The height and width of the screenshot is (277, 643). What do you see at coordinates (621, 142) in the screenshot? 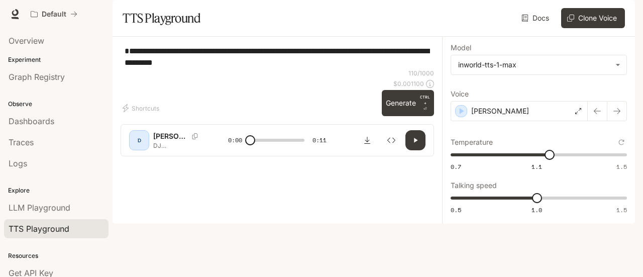
I see `button: Reset to default` at bounding box center [621, 142].